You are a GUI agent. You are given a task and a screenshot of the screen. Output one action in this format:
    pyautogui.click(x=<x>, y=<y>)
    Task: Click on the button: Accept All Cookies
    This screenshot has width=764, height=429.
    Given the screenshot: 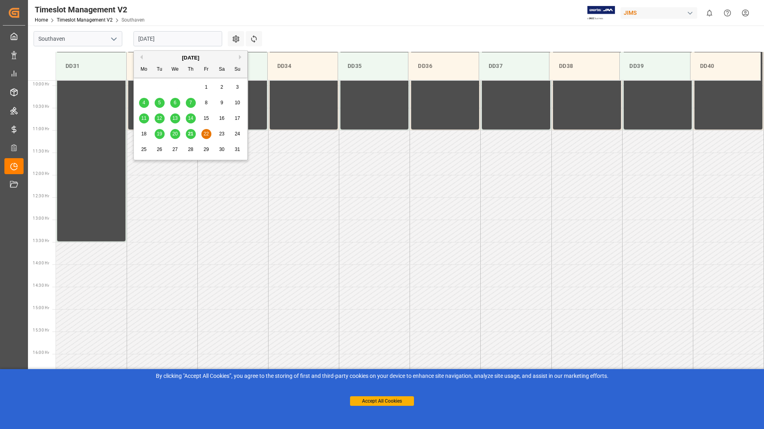 What is the action you would take?
    pyautogui.click(x=382, y=401)
    